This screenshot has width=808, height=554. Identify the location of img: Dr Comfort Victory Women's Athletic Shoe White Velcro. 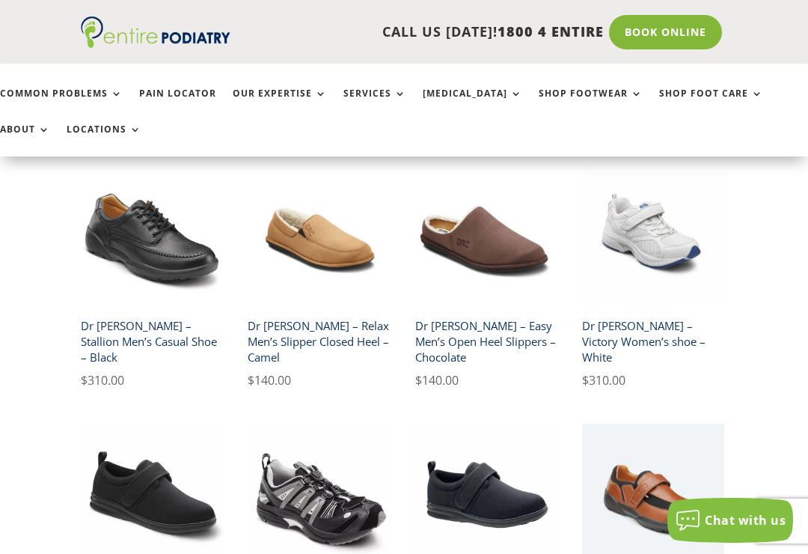
(653, 234).